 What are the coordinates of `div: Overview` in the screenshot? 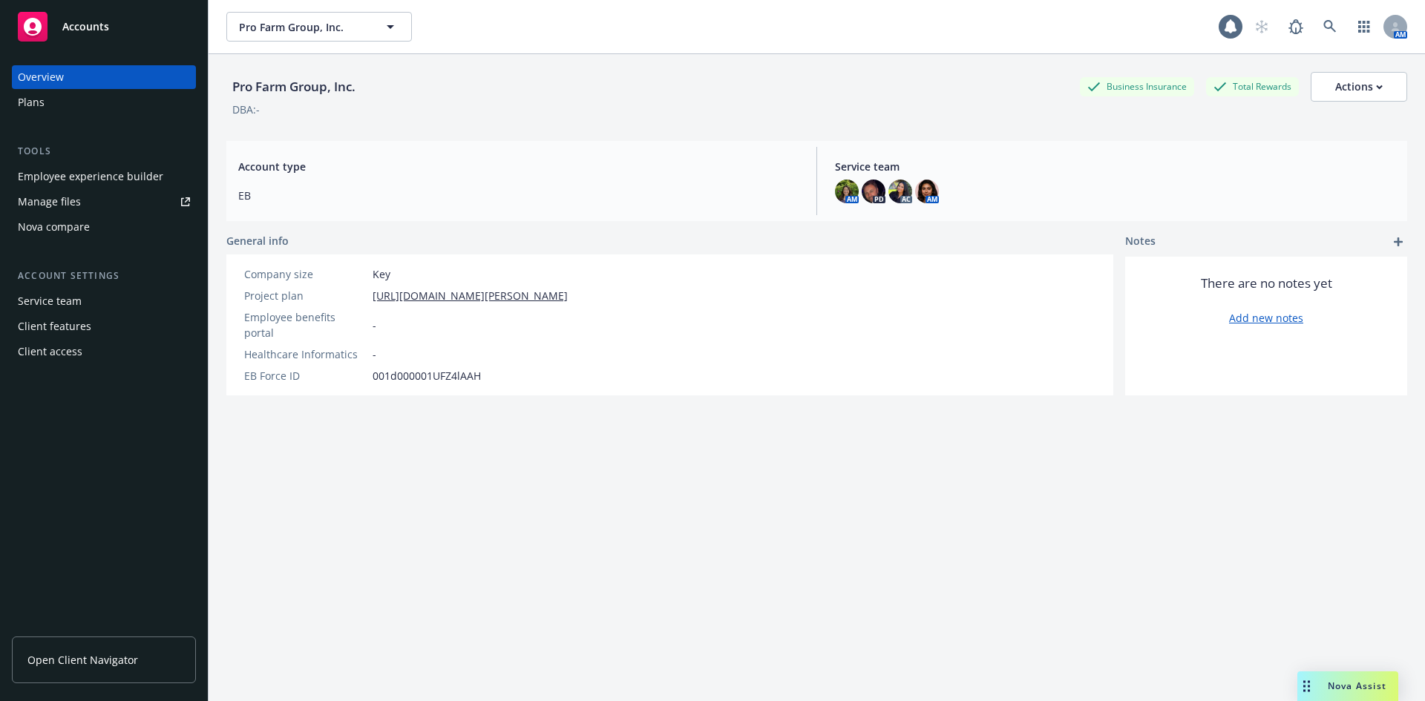 It's located at (41, 77).